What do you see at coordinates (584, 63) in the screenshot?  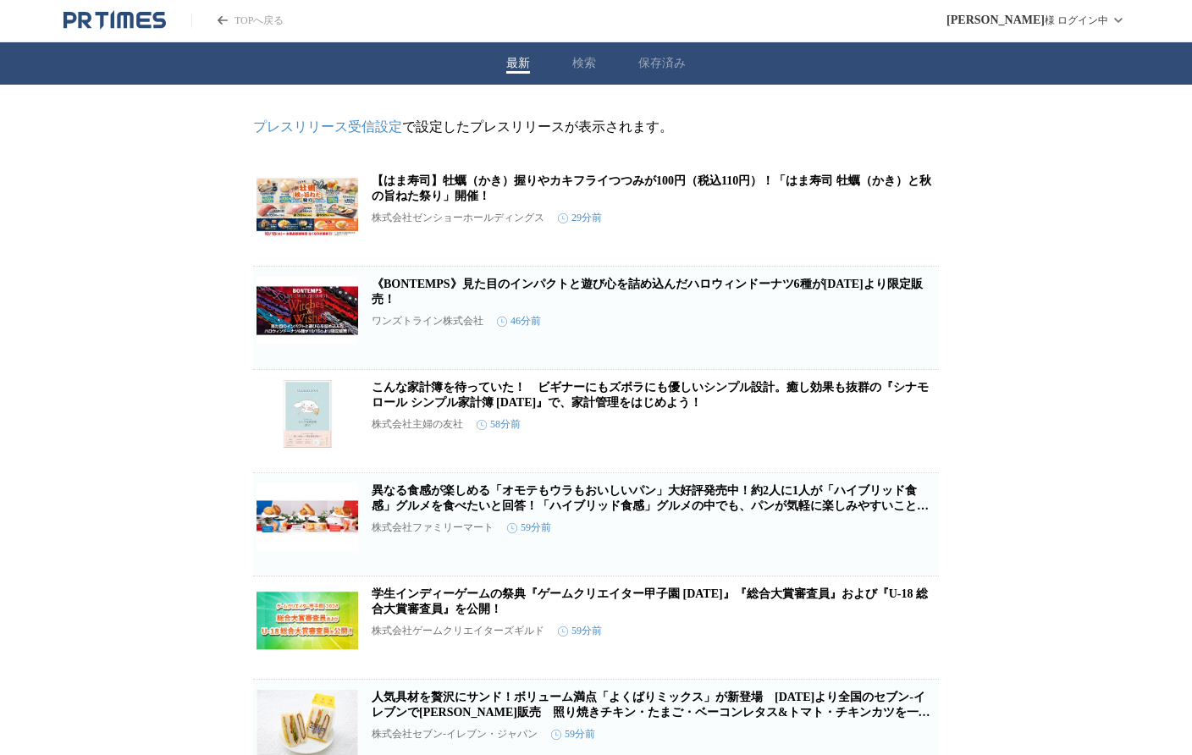 I see `button: 検索` at bounding box center [584, 63].